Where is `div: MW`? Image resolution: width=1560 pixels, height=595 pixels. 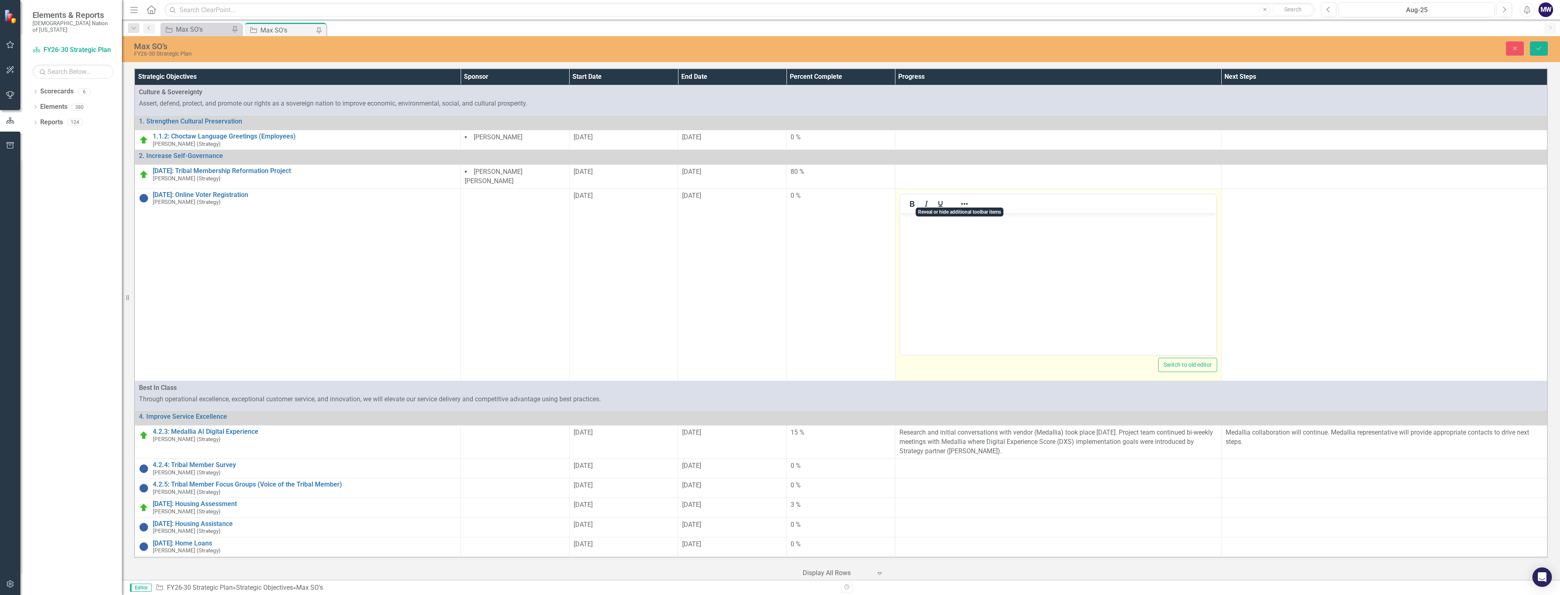
div: MW is located at coordinates (1546, 10).